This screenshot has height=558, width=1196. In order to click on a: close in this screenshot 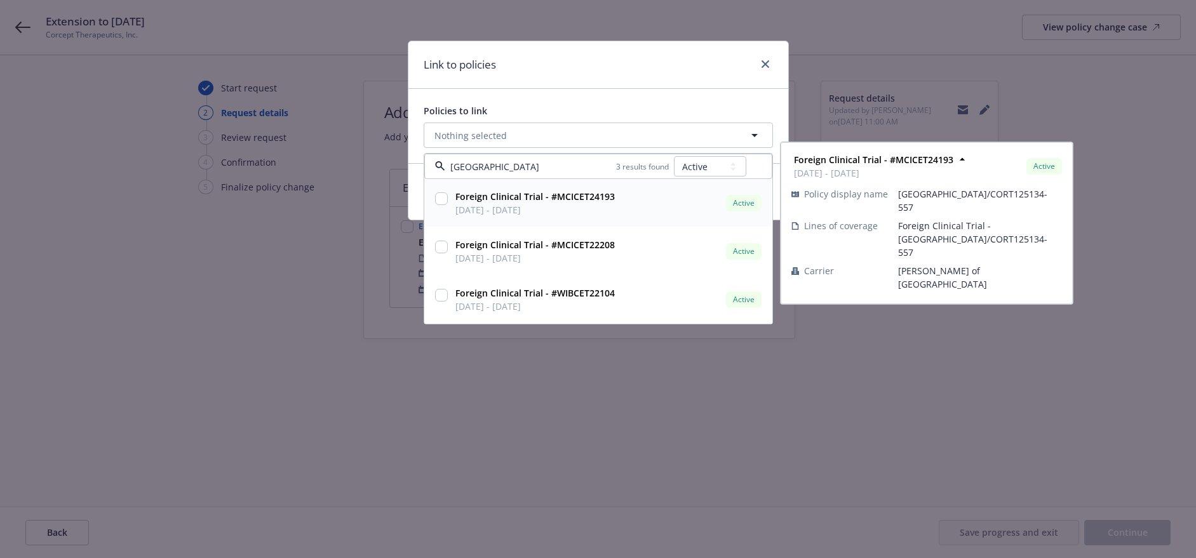, I will do `click(765, 64)`.